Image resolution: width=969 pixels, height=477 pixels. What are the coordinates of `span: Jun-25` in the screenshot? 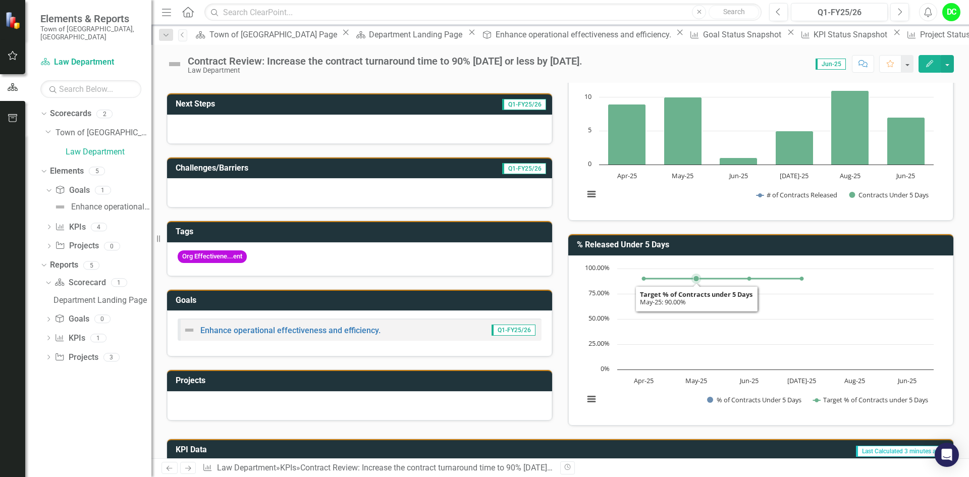 It's located at (830, 64).